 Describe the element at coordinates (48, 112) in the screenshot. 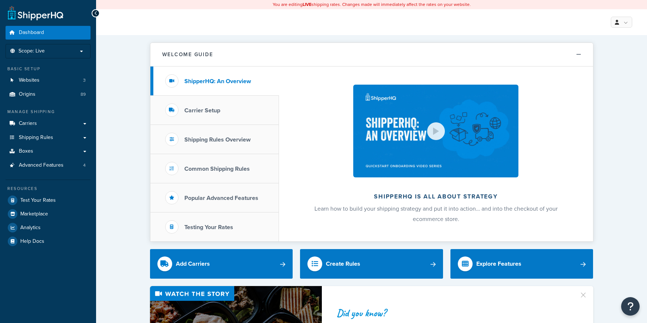

I see `div: Manage Shipping` at that location.